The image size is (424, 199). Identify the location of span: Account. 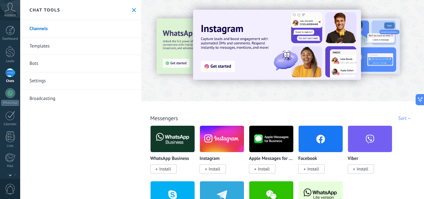
(10, 15).